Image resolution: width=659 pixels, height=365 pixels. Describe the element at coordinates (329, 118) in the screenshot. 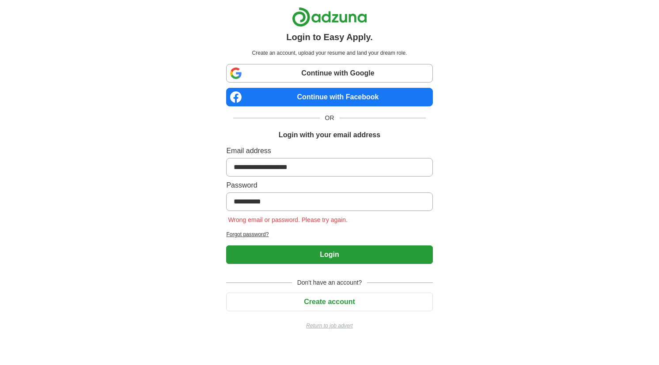

I see `span: OR` at that location.